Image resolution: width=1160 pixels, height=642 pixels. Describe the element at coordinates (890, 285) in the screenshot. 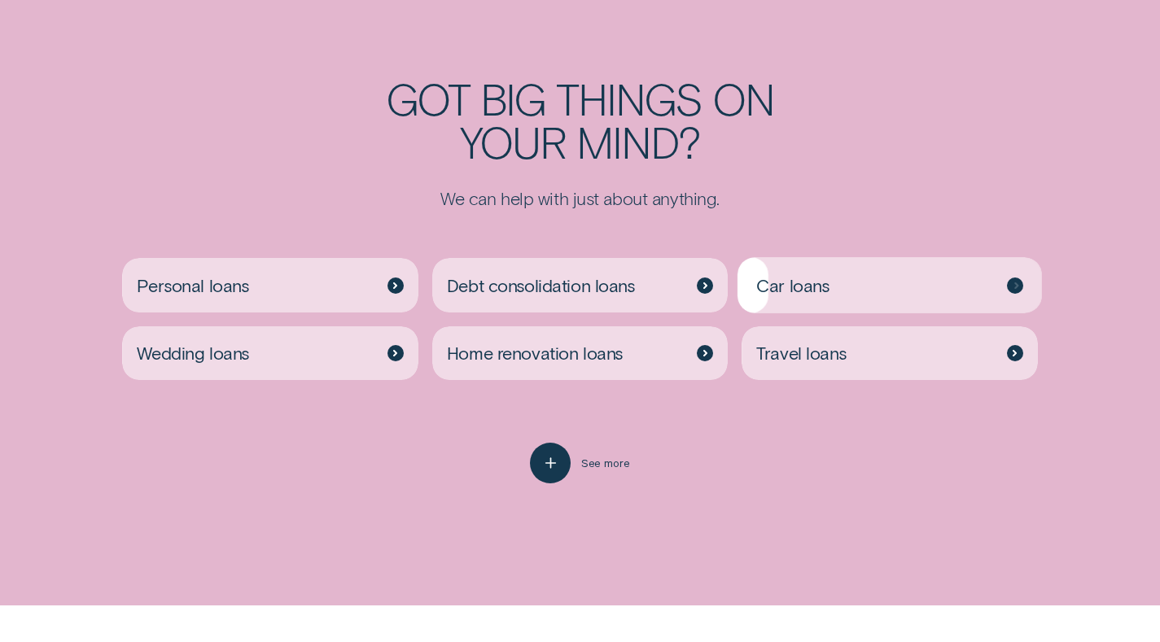

I see `a: Car loans` at that location.